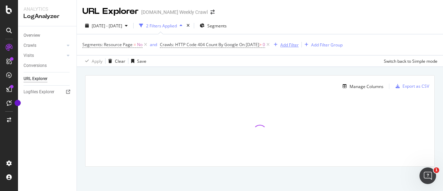 Image resolution: width=443 pixels, height=191 pixels. I want to click on div: Conversions, so click(35, 65).